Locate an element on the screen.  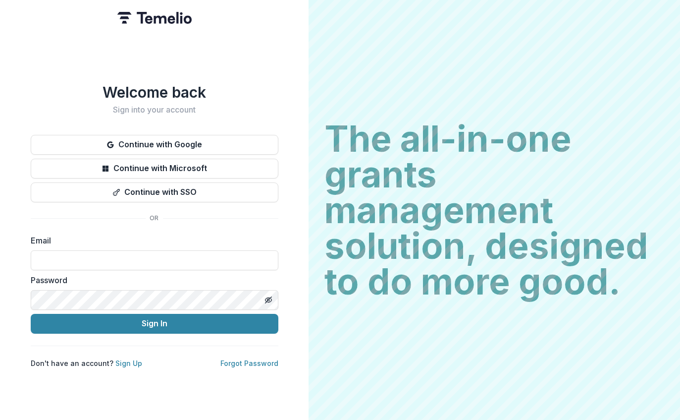
label: Password is located at coordinates (152, 280).